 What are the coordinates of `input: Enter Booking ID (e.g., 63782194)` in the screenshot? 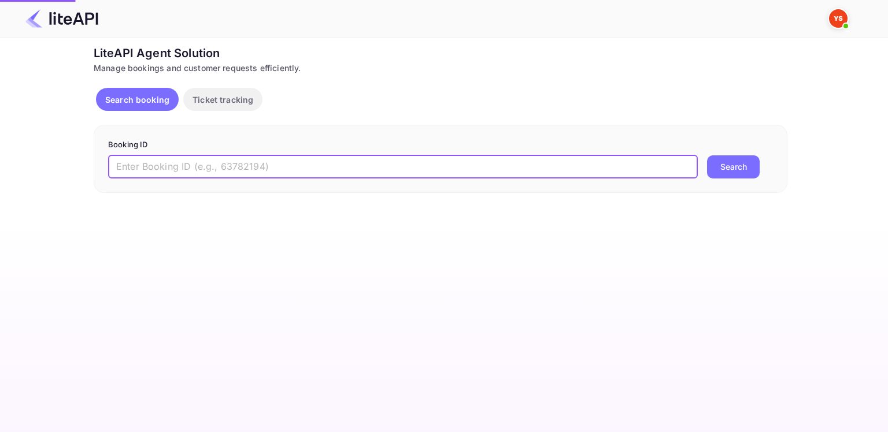 It's located at (403, 167).